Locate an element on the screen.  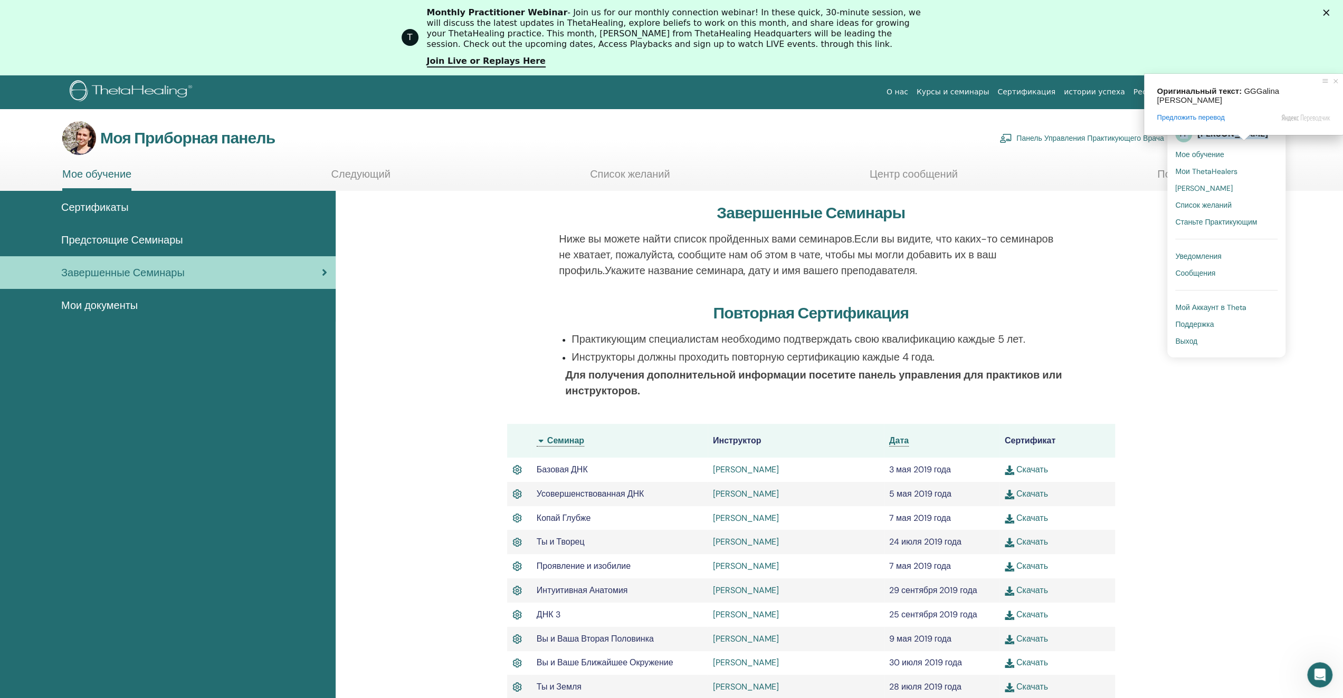
ya-tr-span: Центр сообщений is located at coordinates (913, 174).